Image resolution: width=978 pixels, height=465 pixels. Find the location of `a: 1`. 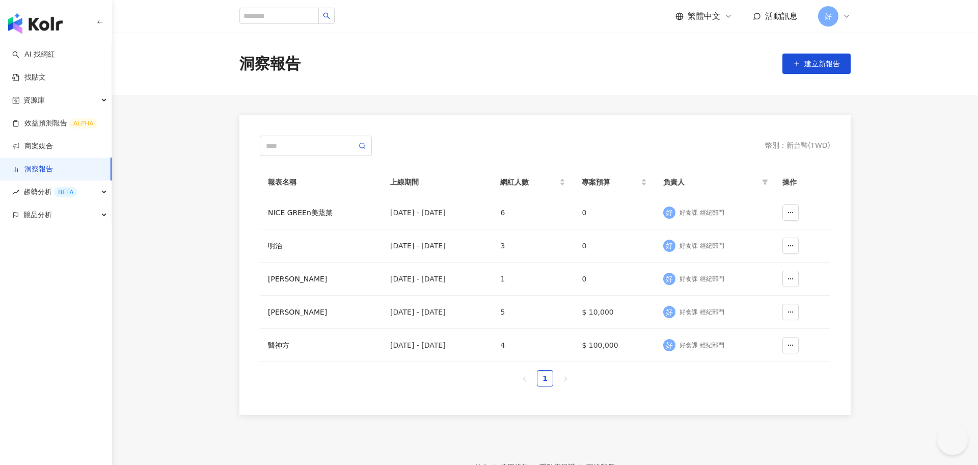

a: 1 is located at coordinates (545, 378).